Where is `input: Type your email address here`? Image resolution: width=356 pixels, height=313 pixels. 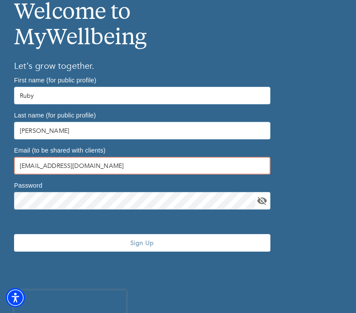 input: Type your email address here is located at coordinates (142, 166).